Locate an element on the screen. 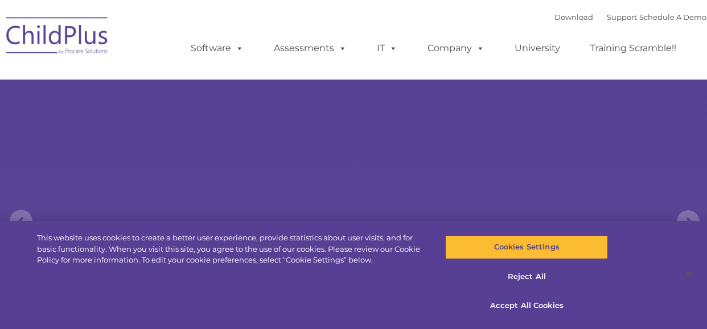 The width and height of the screenshot is (707, 329). a: Support is located at coordinates (621, 17).